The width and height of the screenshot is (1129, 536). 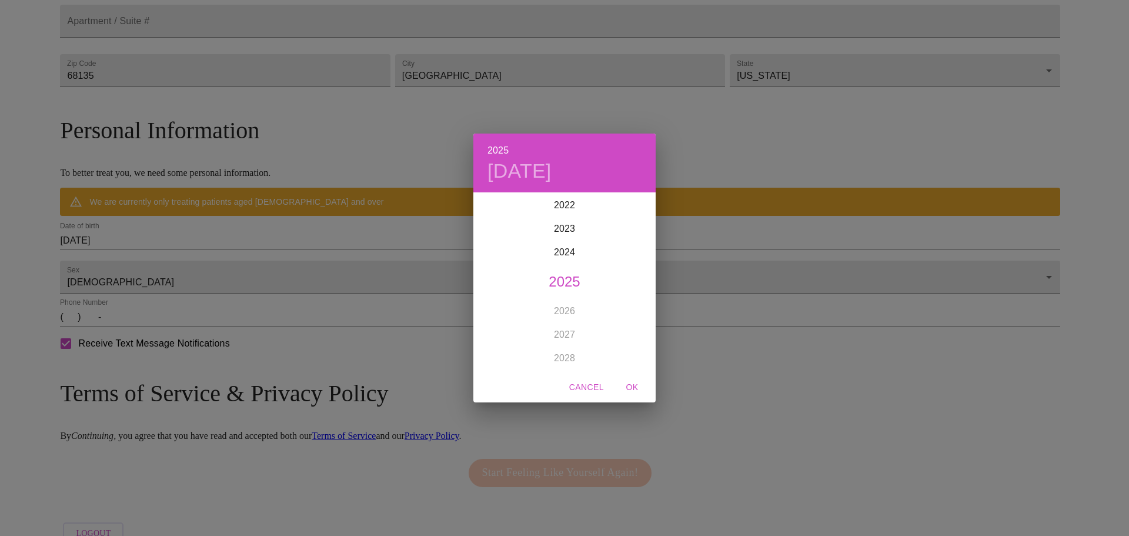 I want to click on div: 2025, so click(x=565, y=282).